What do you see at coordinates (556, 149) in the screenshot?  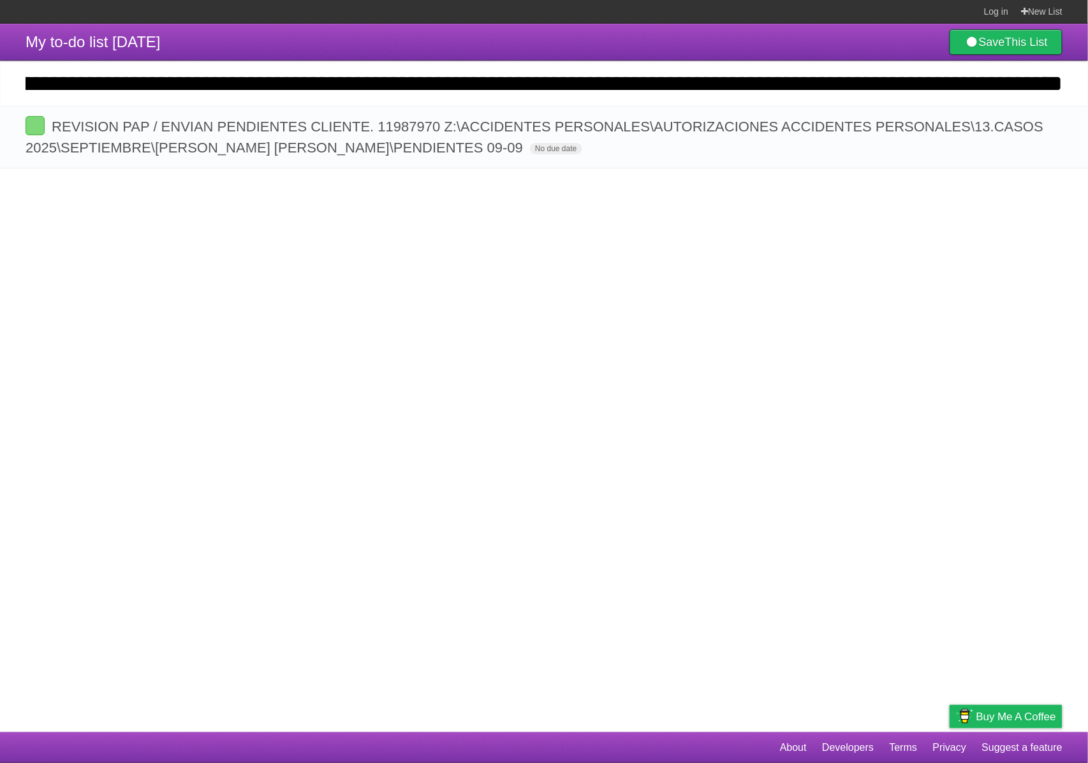 I see `span: No due date` at bounding box center [556, 149].